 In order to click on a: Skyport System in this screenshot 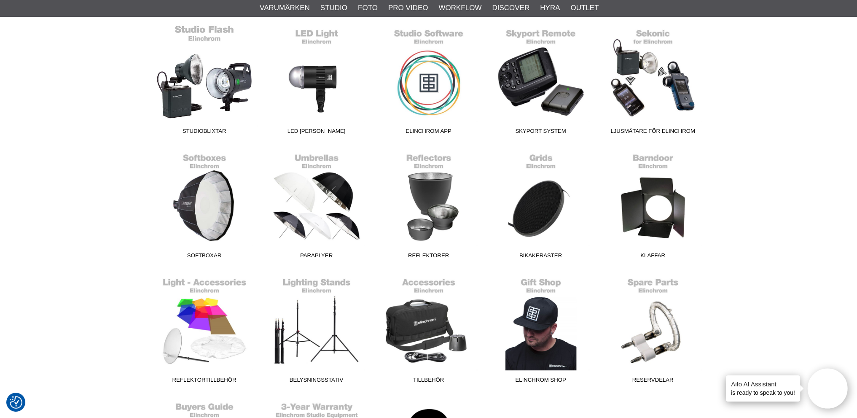, I will do `click(541, 81)`.